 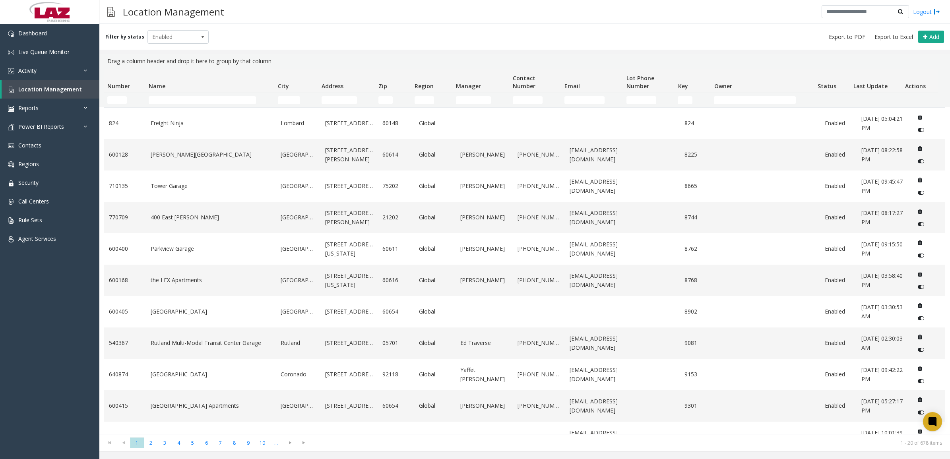 What do you see at coordinates (641, 100) in the screenshot?
I see `input: Lot Phone Number Filter` at bounding box center [641, 100].